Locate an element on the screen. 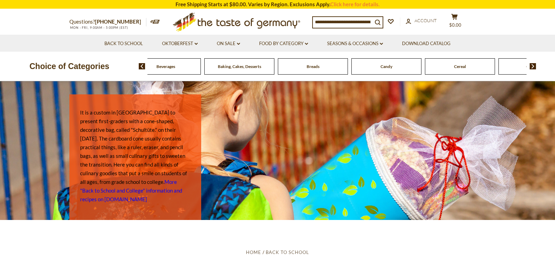 Image resolution: width=555 pixels, height=263 pixels. span: Beverages is located at coordinates (166, 66).